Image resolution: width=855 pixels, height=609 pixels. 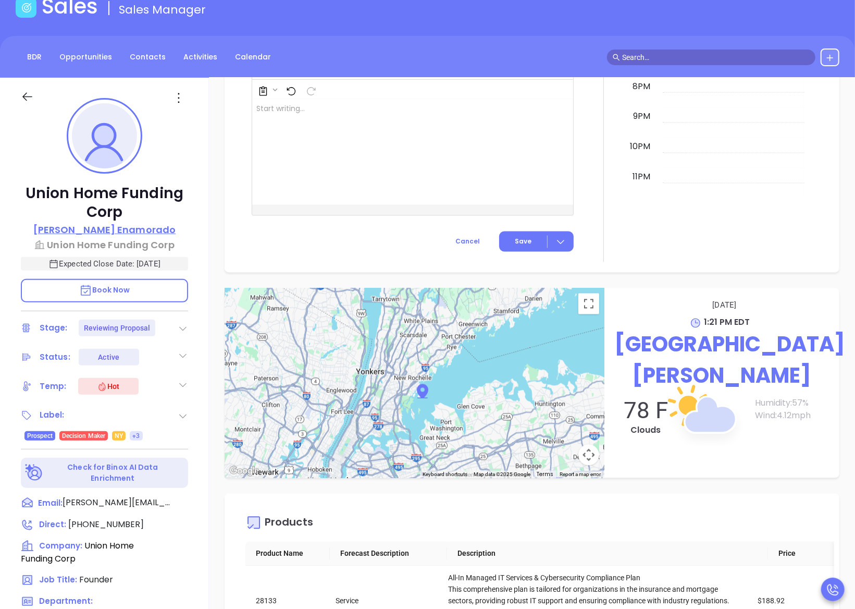 What do you see at coordinates (54, 328) in the screenshot?
I see `div: Stage:` at bounding box center [54, 328].